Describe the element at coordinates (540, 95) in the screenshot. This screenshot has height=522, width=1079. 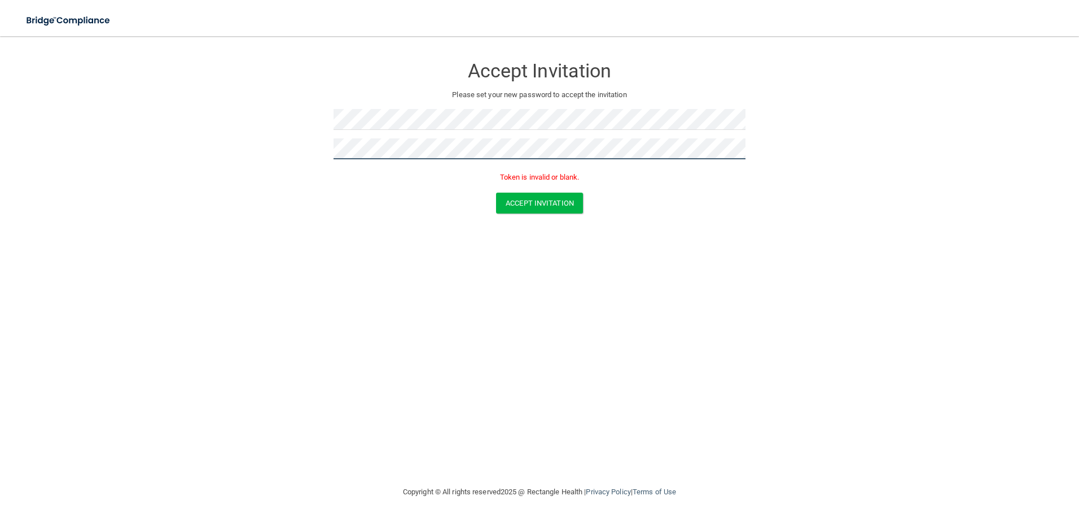
I see `p: Please set your new password to accept the invitation` at that location.